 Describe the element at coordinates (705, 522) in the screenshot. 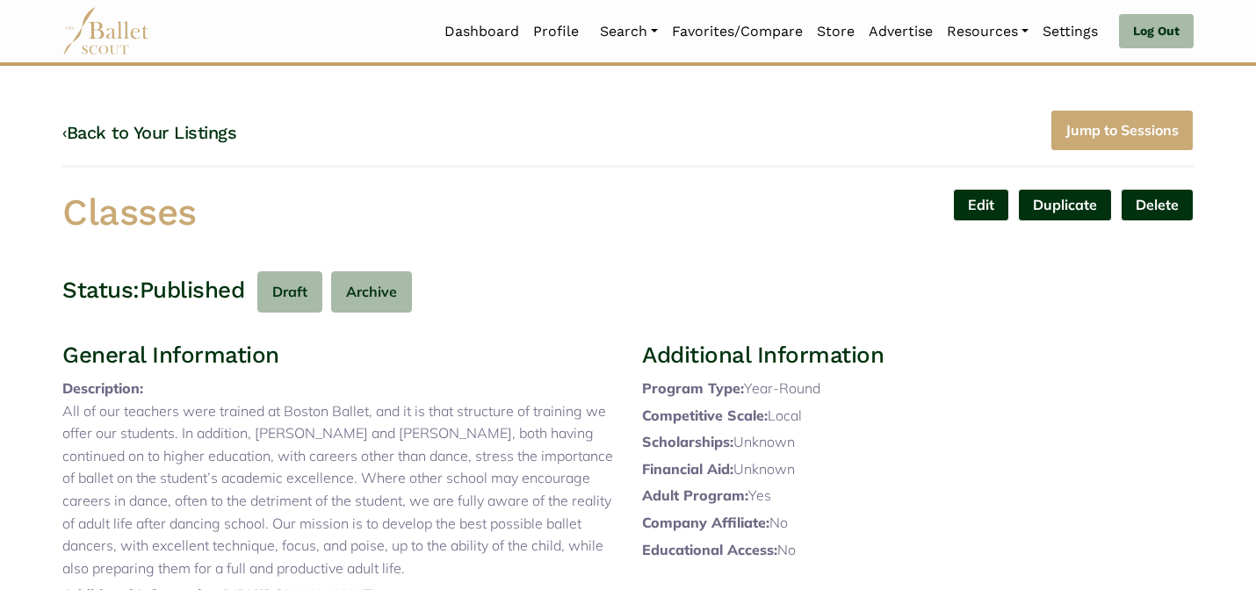

I see `span: Company Affiliate:` at that location.